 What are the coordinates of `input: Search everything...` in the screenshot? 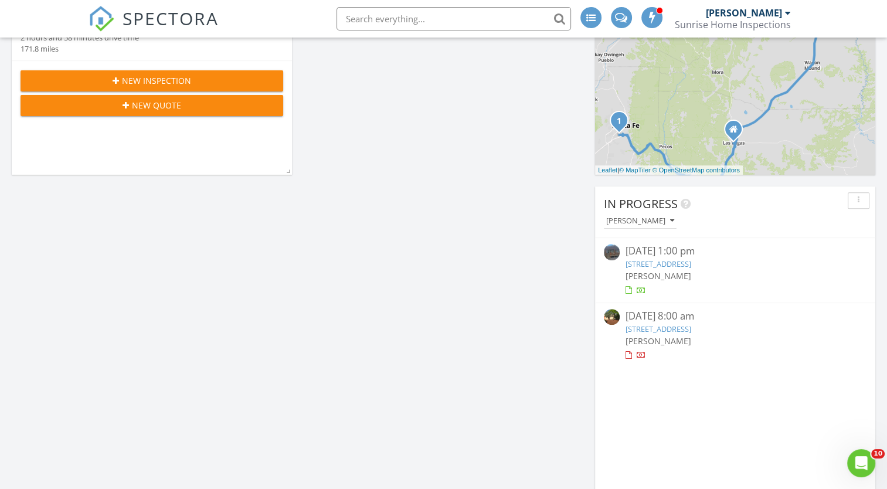 It's located at (454, 19).